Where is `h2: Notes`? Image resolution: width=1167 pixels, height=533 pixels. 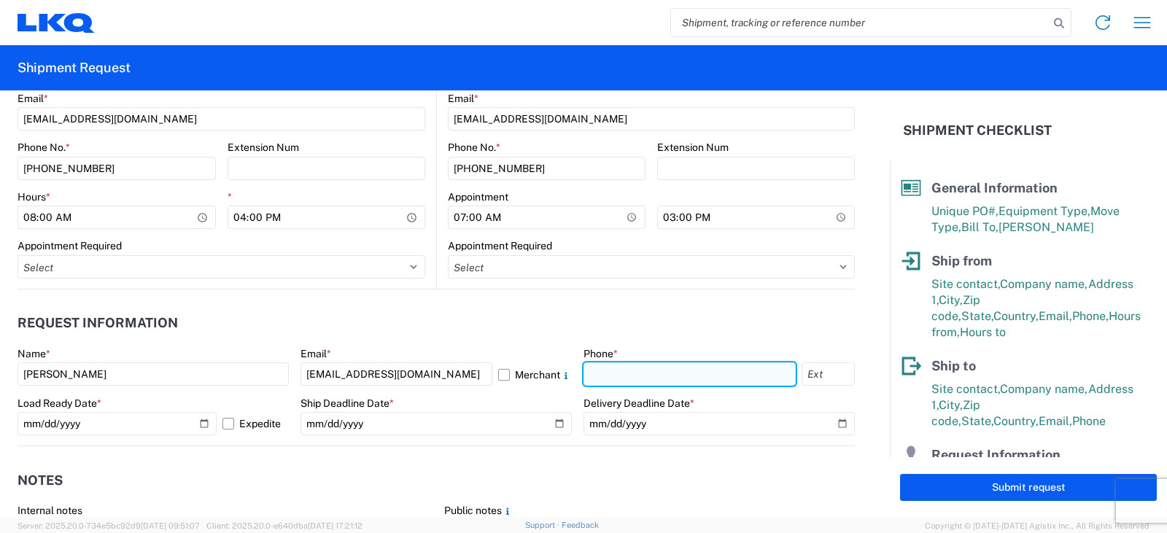 h2: Notes is located at coordinates (40, 481).